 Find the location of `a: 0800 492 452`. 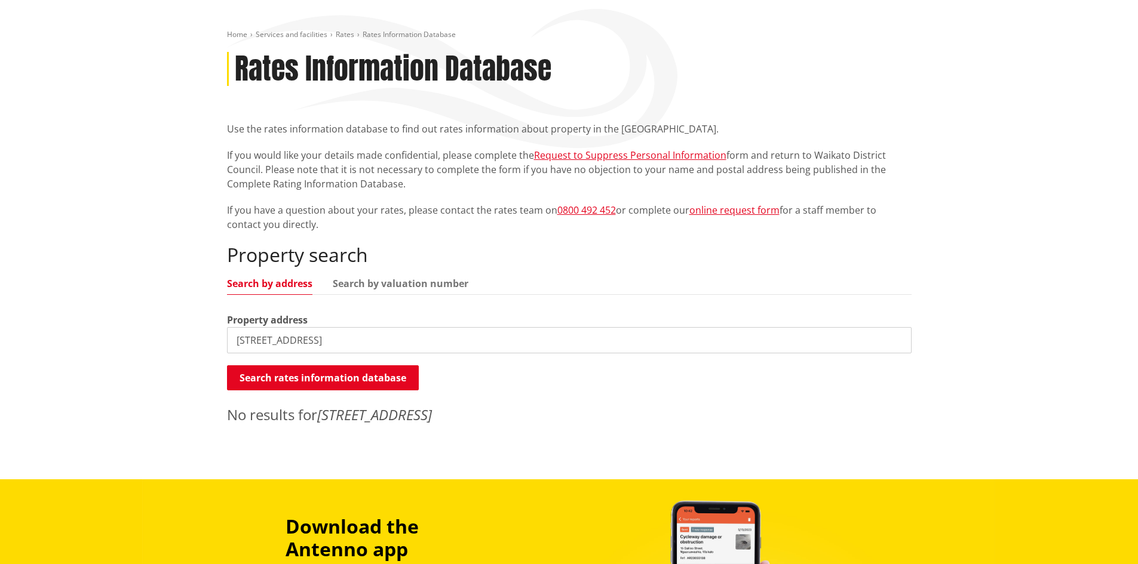

a: 0800 492 452 is located at coordinates (586, 210).